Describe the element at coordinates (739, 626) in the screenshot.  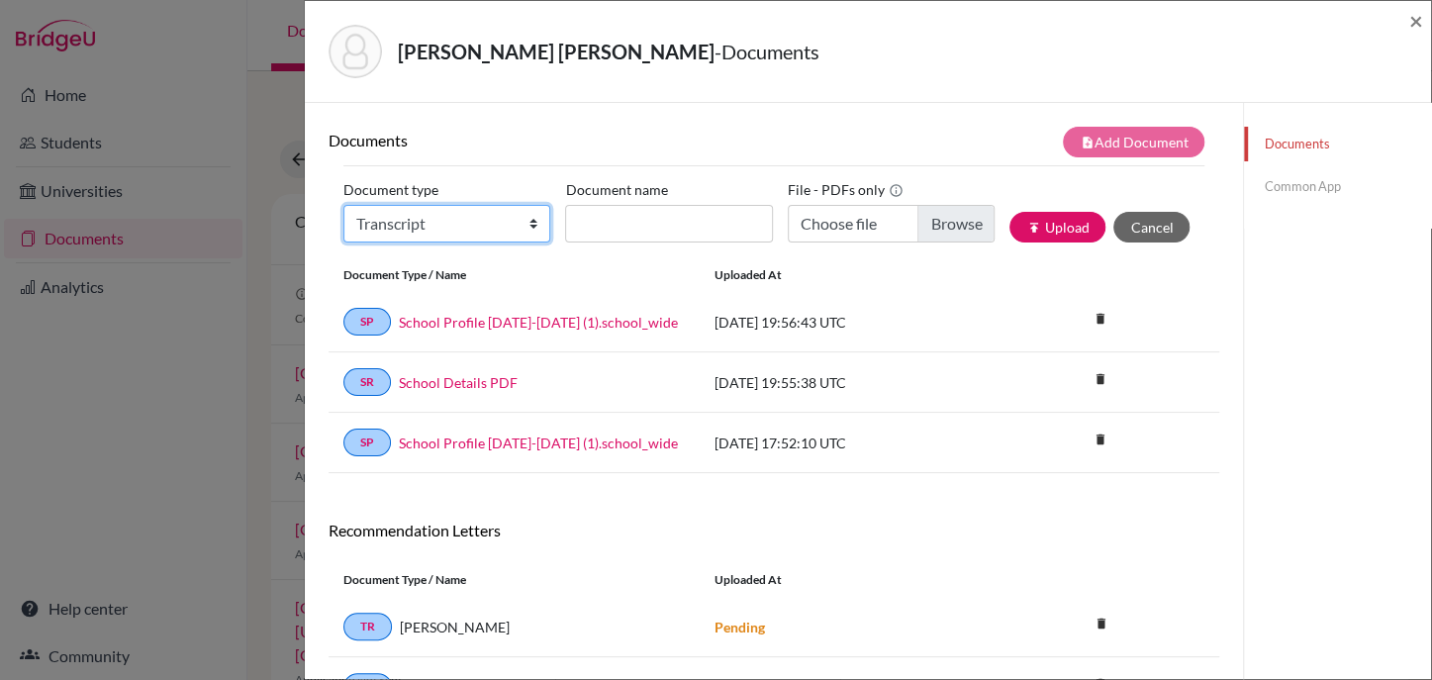
I see `strong: Pending` at that location.